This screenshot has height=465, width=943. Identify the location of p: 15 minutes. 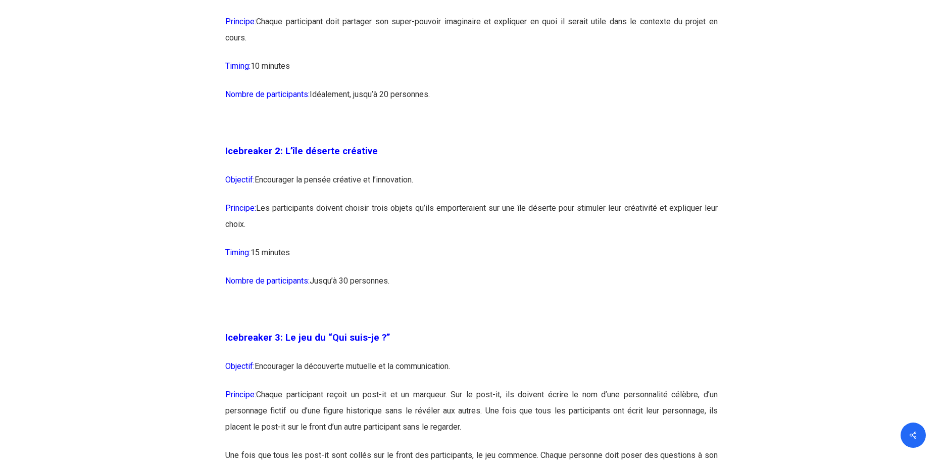
(471, 259).